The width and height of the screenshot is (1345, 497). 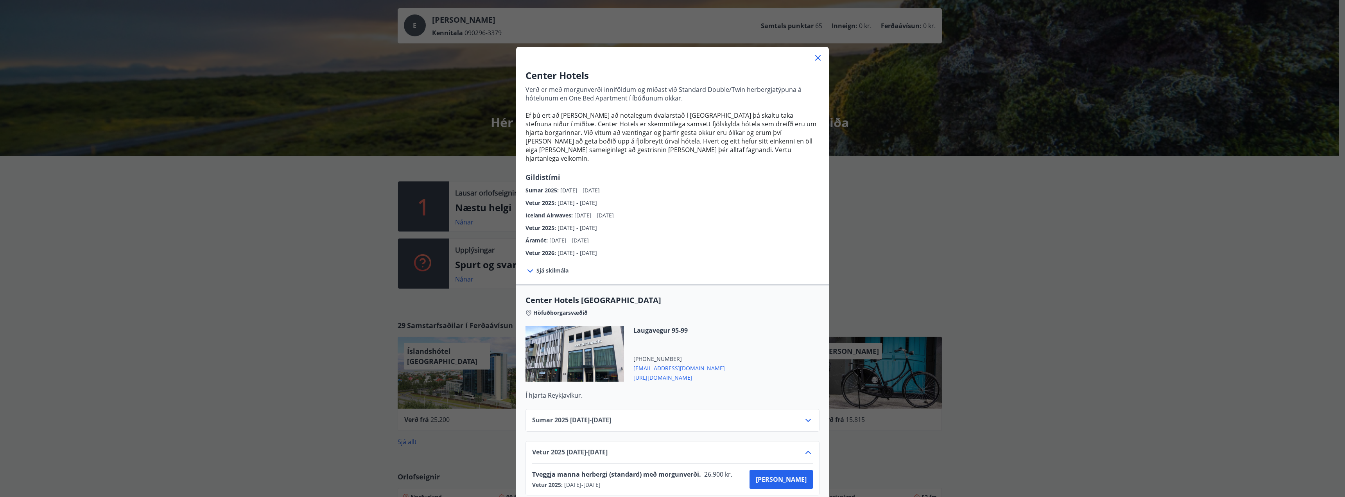 I want to click on span: Höfuðborgarsvæðið, so click(x=560, y=313).